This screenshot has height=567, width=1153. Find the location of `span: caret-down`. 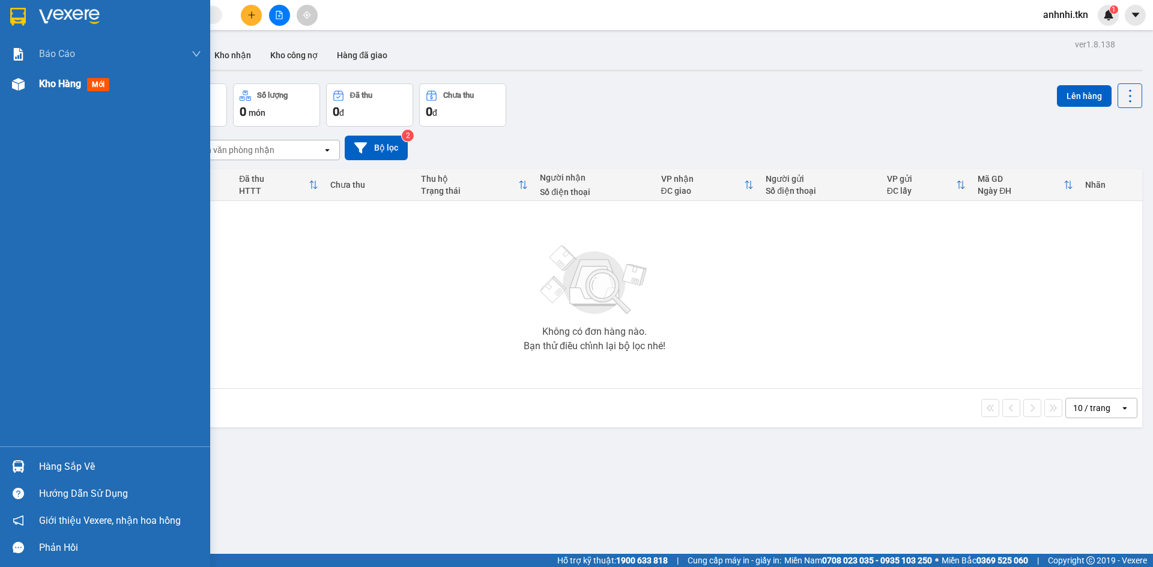

span: caret-down is located at coordinates (1135, 15).